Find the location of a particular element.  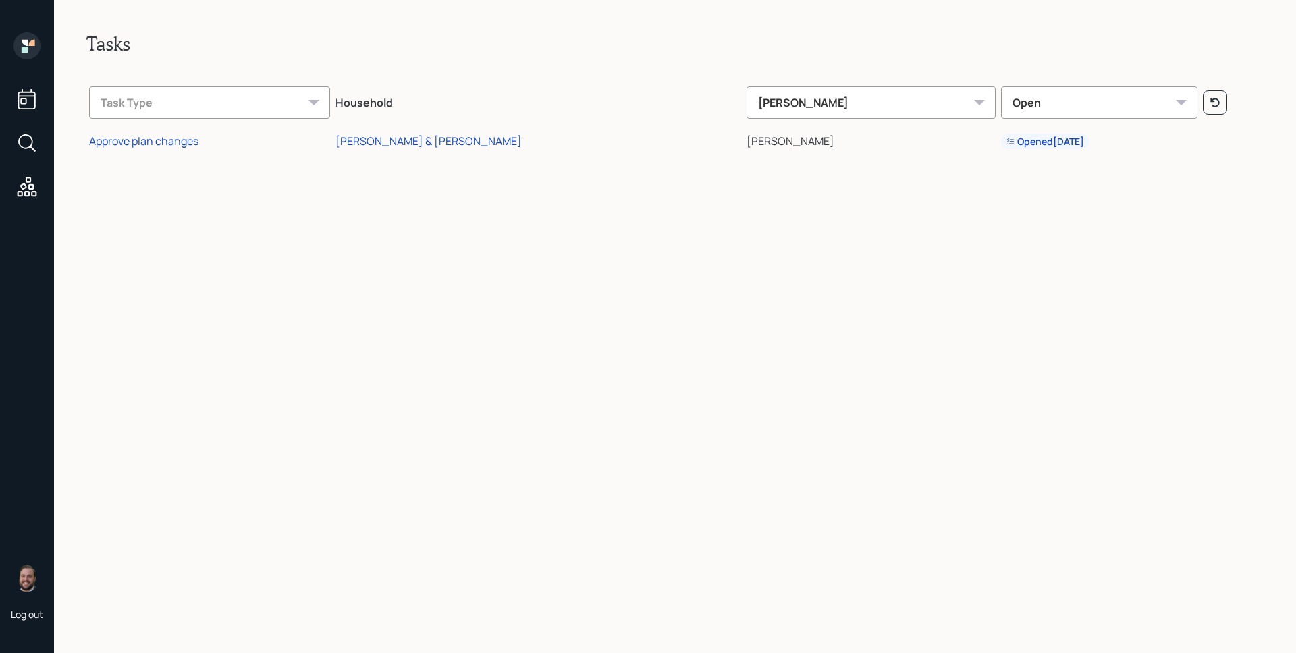

div: Open is located at coordinates (1099, 103).